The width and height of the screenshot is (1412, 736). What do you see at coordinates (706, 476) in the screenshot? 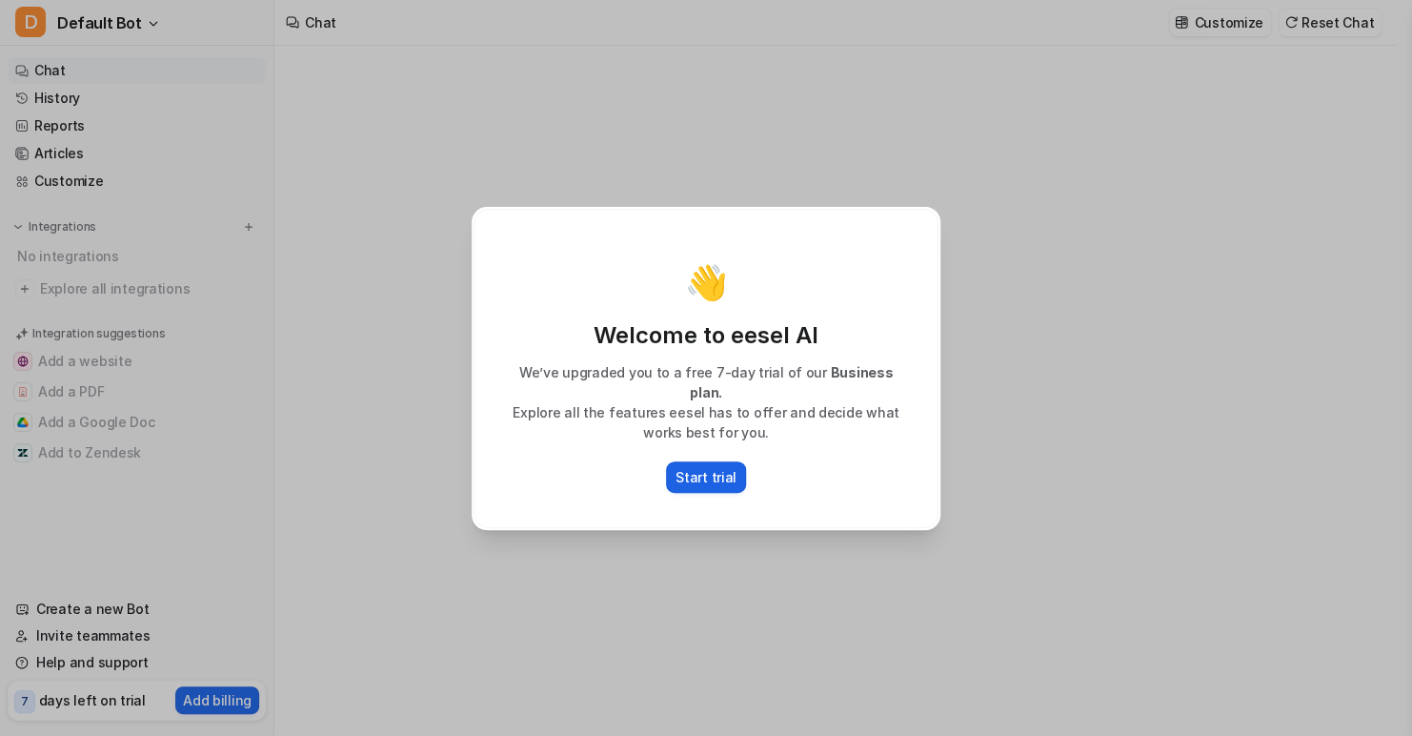
I see `button: Start trial` at bounding box center [706, 476].